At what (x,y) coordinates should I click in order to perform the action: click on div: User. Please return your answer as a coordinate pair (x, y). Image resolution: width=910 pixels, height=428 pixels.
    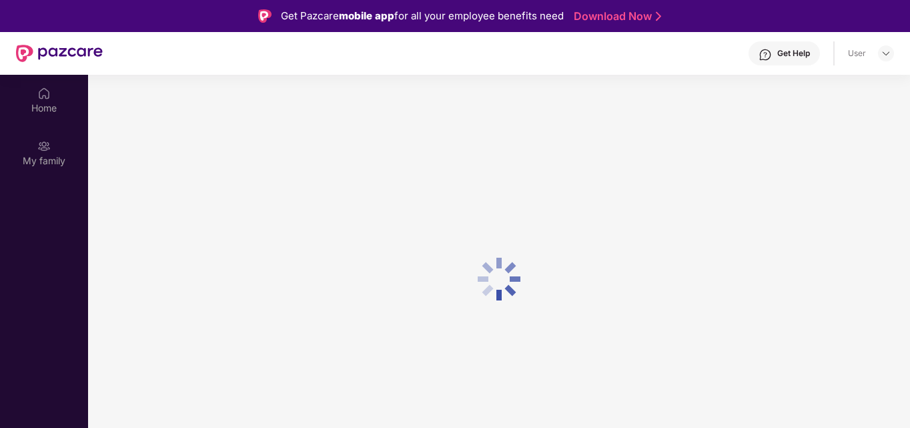
    Looking at the image, I should click on (856, 53).